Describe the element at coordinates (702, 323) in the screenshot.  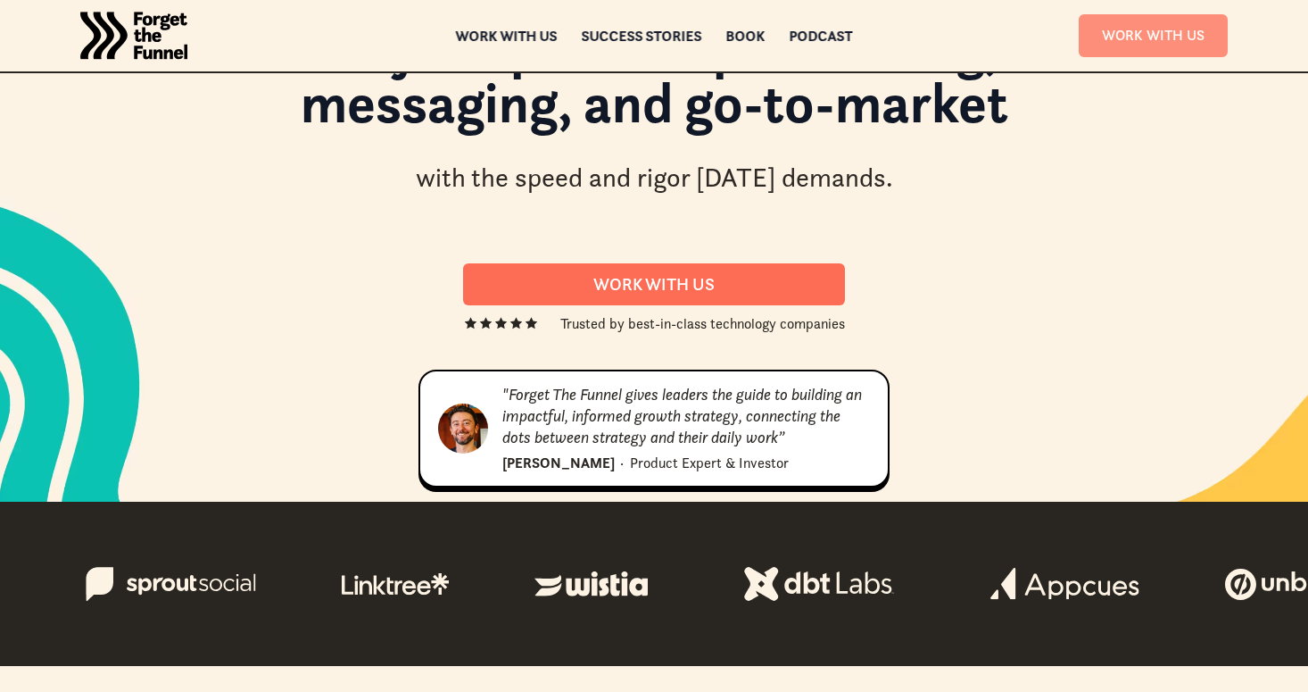
I see `div: Trusted by best-in-class technology companies` at that location.